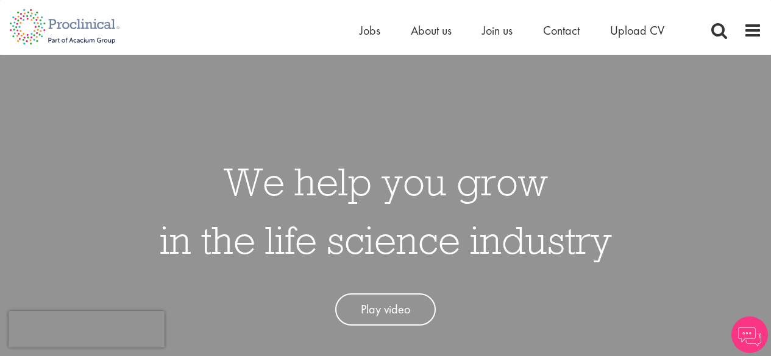  Describe the element at coordinates (497, 30) in the screenshot. I see `a: Join us` at that location.